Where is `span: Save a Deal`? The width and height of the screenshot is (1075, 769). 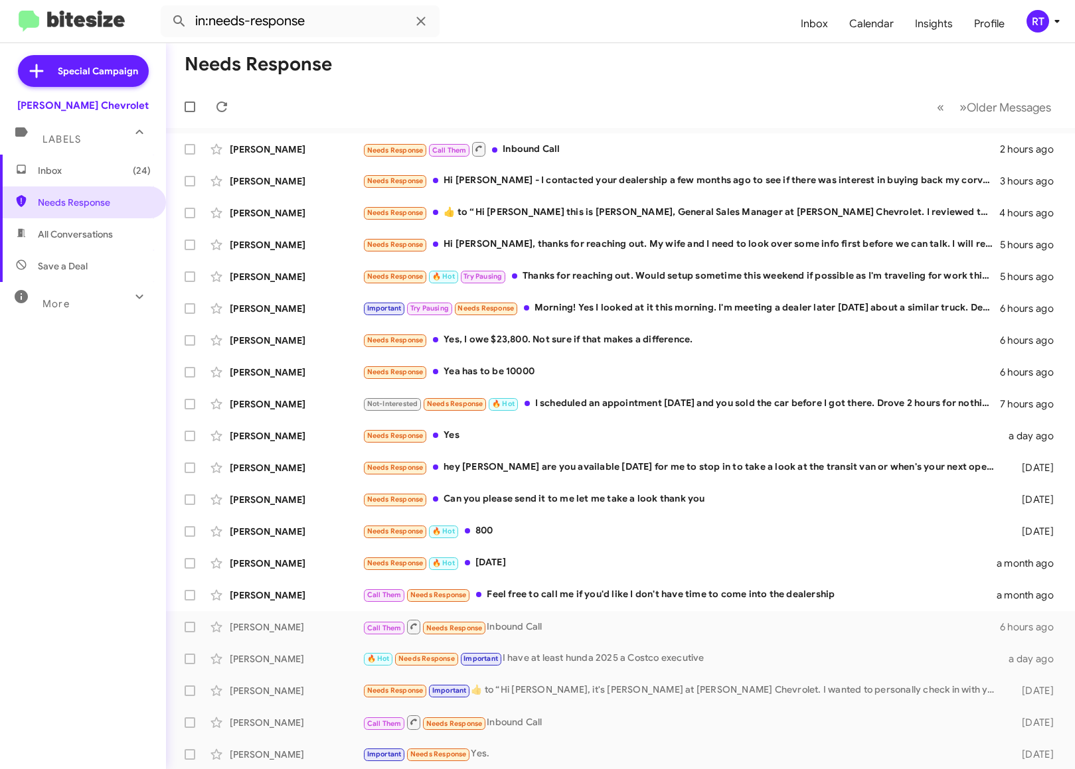
span: Save a Deal is located at coordinates (62, 266).